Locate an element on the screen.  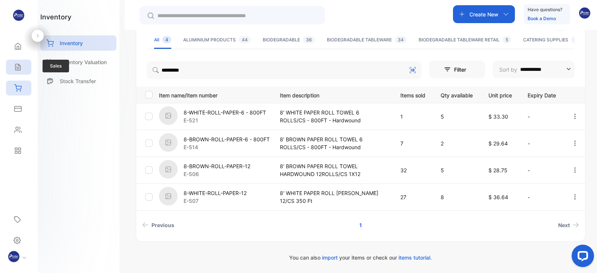
p: 8' BROWN PAPER ROLL TOWEL HARDWOUND 12ROLLS/CS 1X12 is located at coordinates (332, 170).